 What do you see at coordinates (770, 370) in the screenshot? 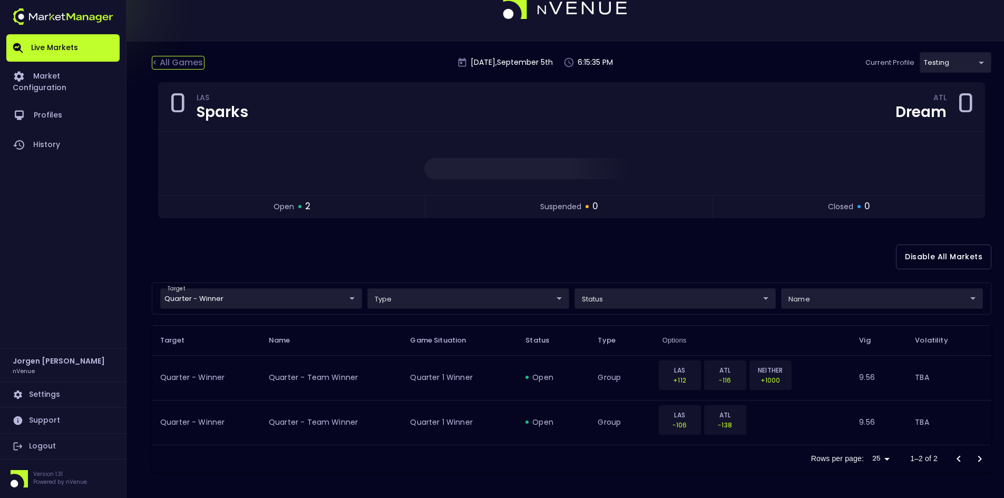
I see `p: NEITHER` at bounding box center [770, 370].